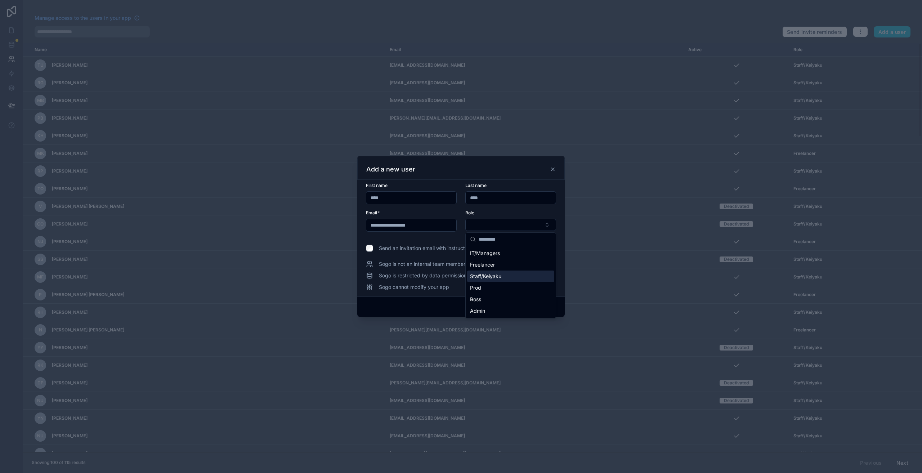  What do you see at coordinates (482, 265) in the screenshot?
I see `span: Freelancer` at bounding box center [482, 265].